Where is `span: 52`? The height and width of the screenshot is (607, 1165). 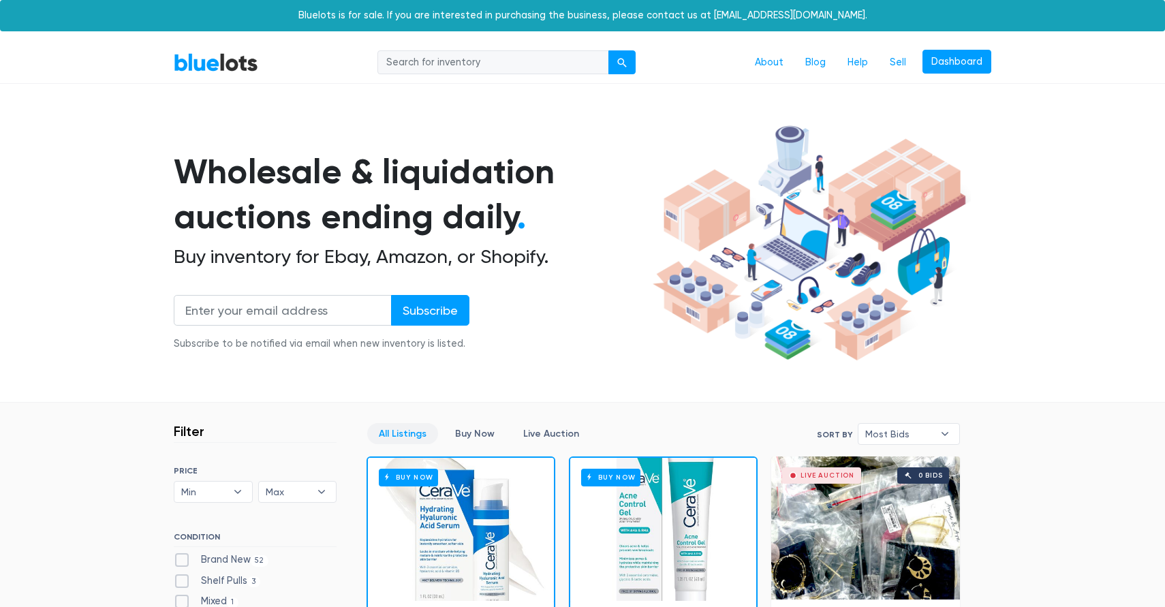 span: 52 is located at coordinates (260, 561).